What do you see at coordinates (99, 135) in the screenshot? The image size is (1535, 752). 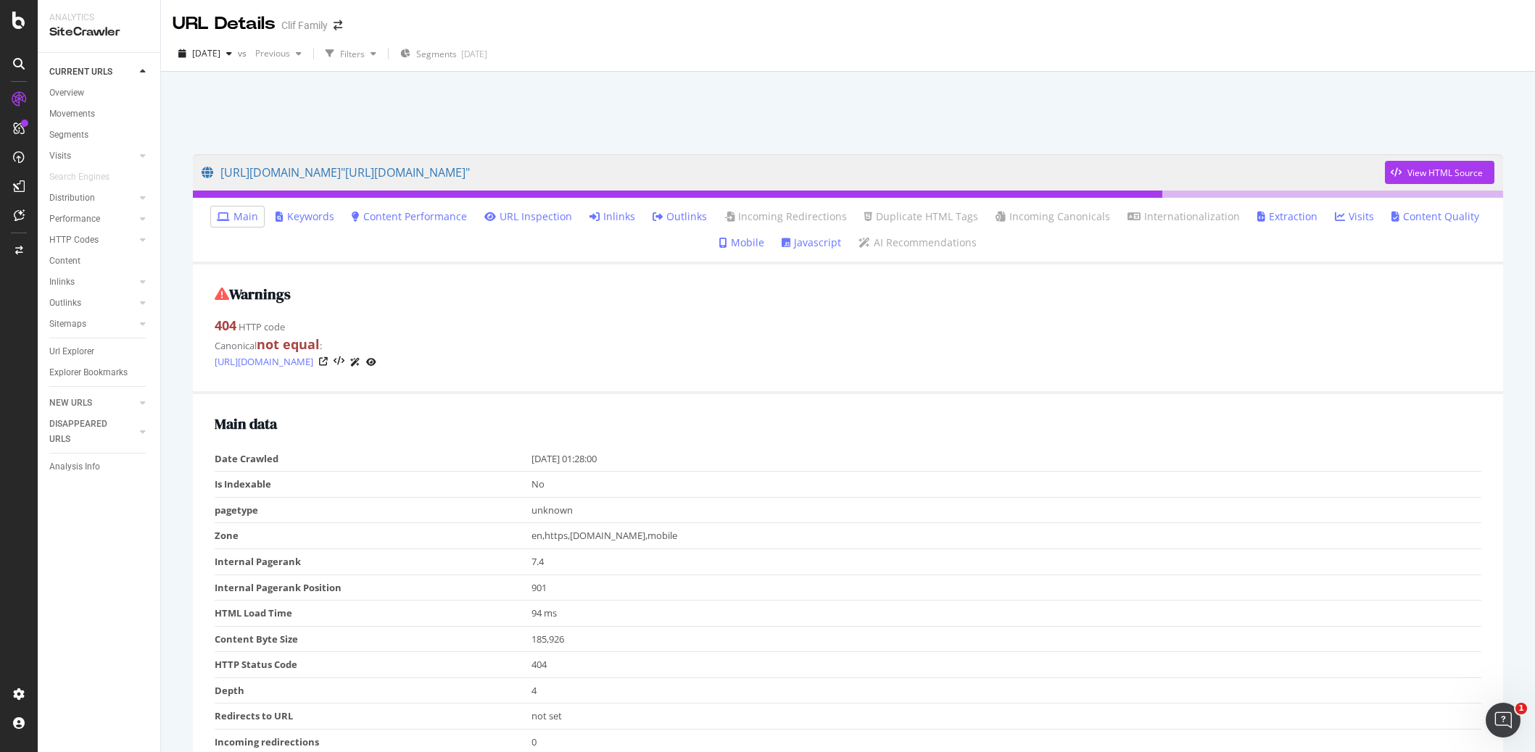 I see `a: Segments` at bounding box center [99, 135].